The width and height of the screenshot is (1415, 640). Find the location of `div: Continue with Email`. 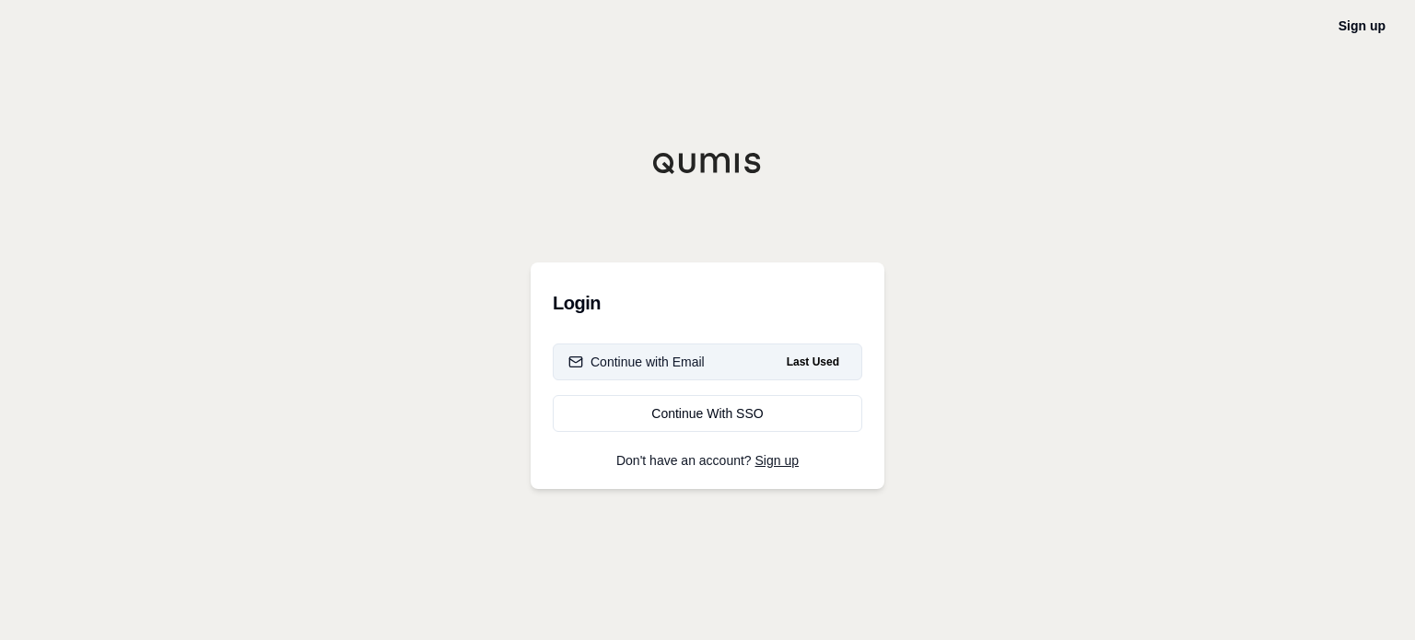

div: Continue with Email is located at coordinates (637, 362).